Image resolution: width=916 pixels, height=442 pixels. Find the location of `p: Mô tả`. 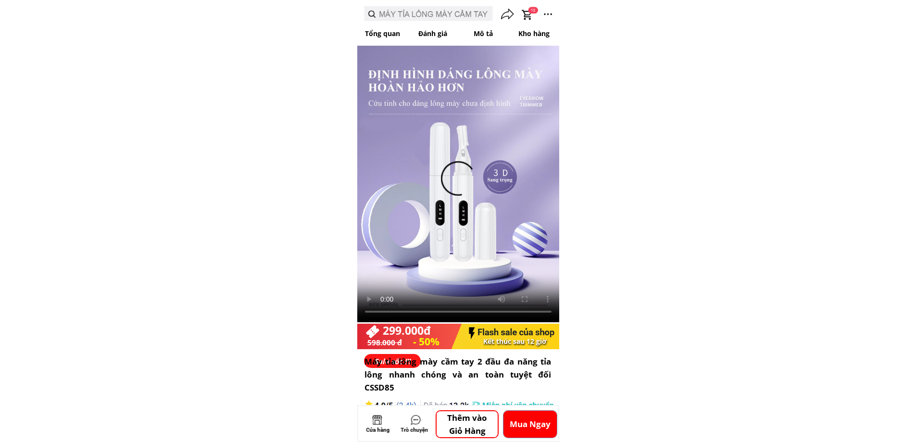

p: Mô tả is located at coordinates (483, 34).